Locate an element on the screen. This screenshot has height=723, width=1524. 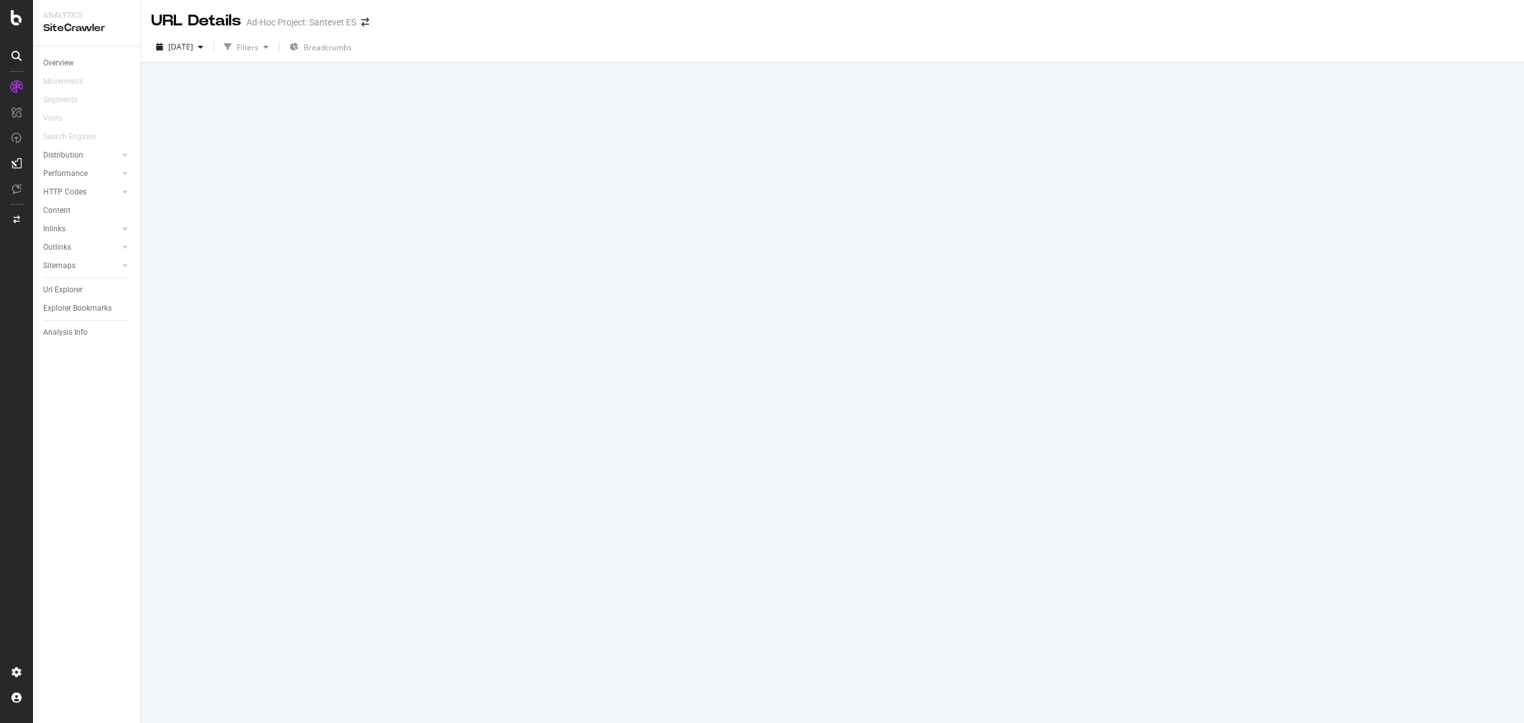
div: HTTP Codes is located at coordinates (65, 192).